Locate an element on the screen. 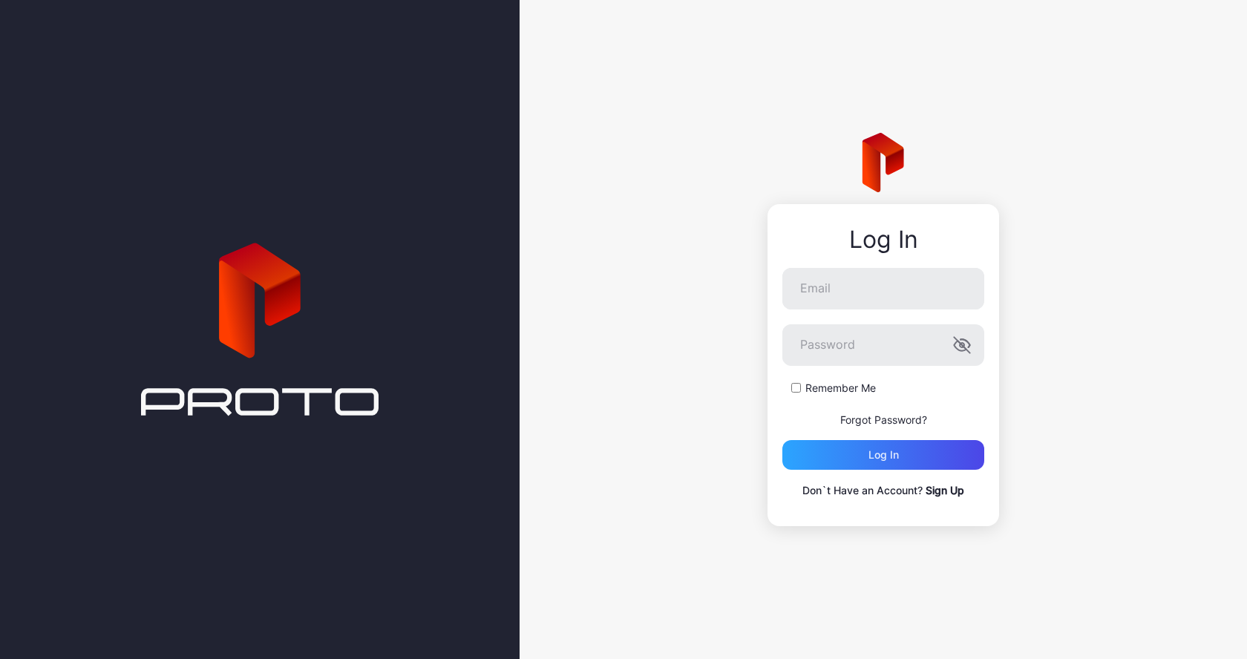 This screenshot has width=1247, height=659. div: Log in is located at coordinates (883, 455).